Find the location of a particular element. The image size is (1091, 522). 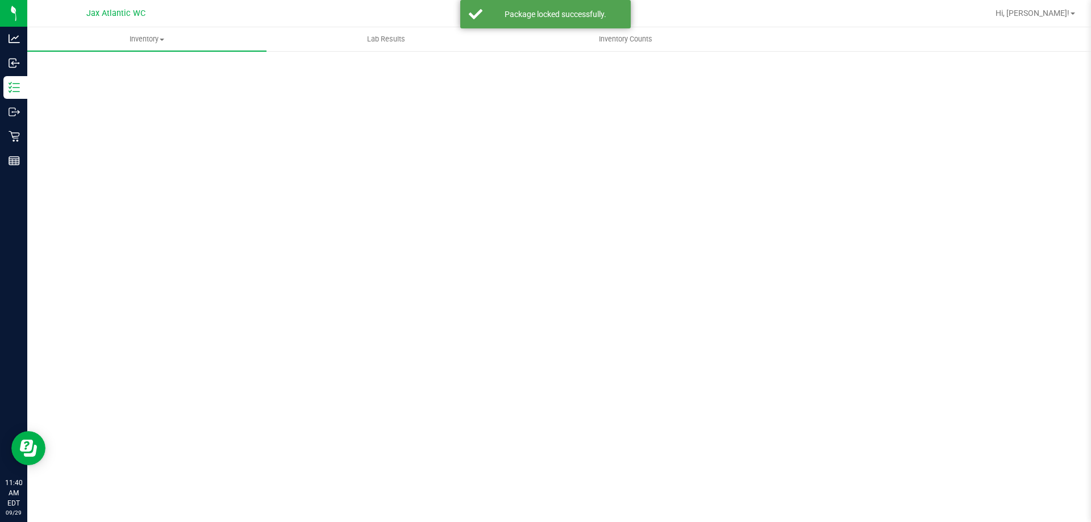

inline-svg: Outbound is located at coordinates (14, 112).